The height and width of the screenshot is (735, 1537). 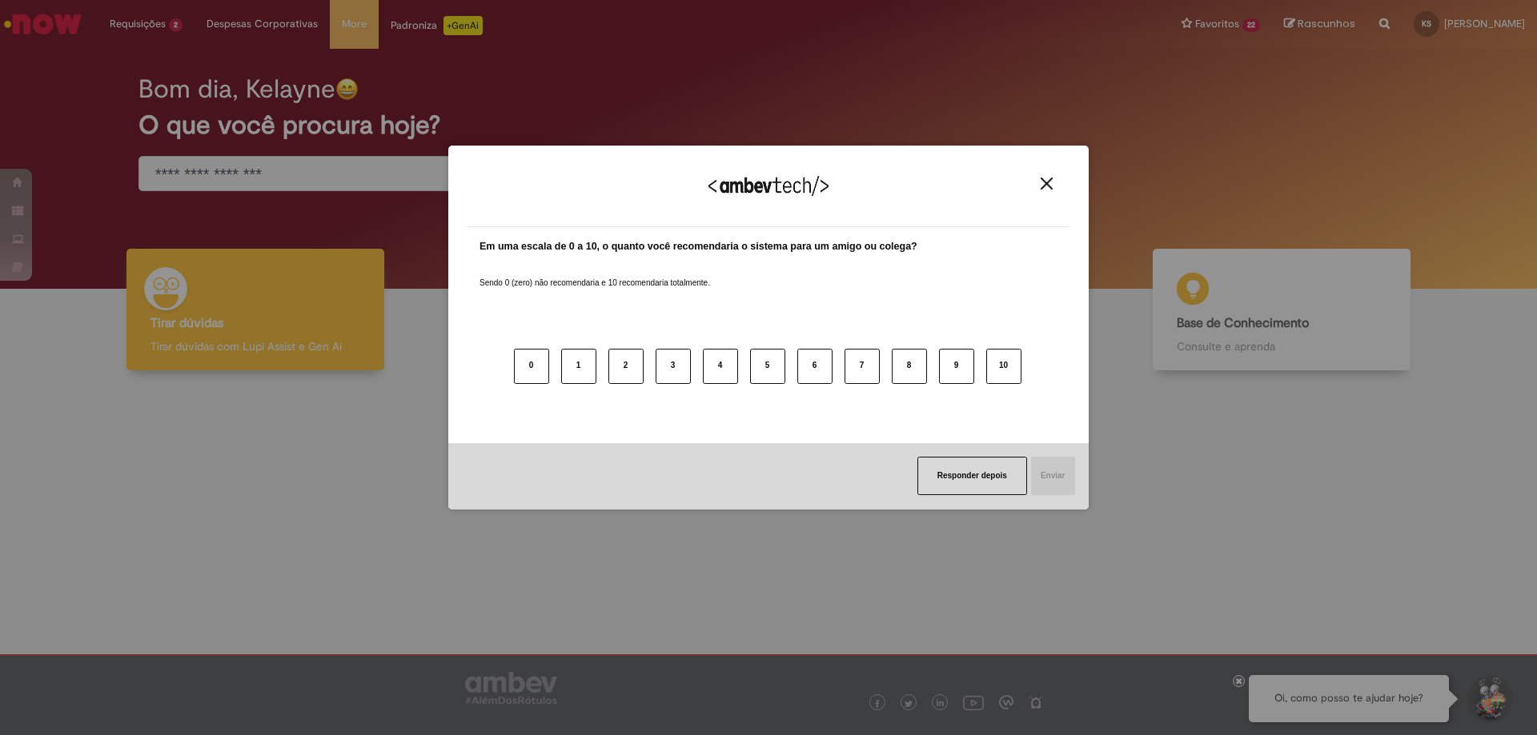 I want to click on button: 0, so click(x=531, y=367).